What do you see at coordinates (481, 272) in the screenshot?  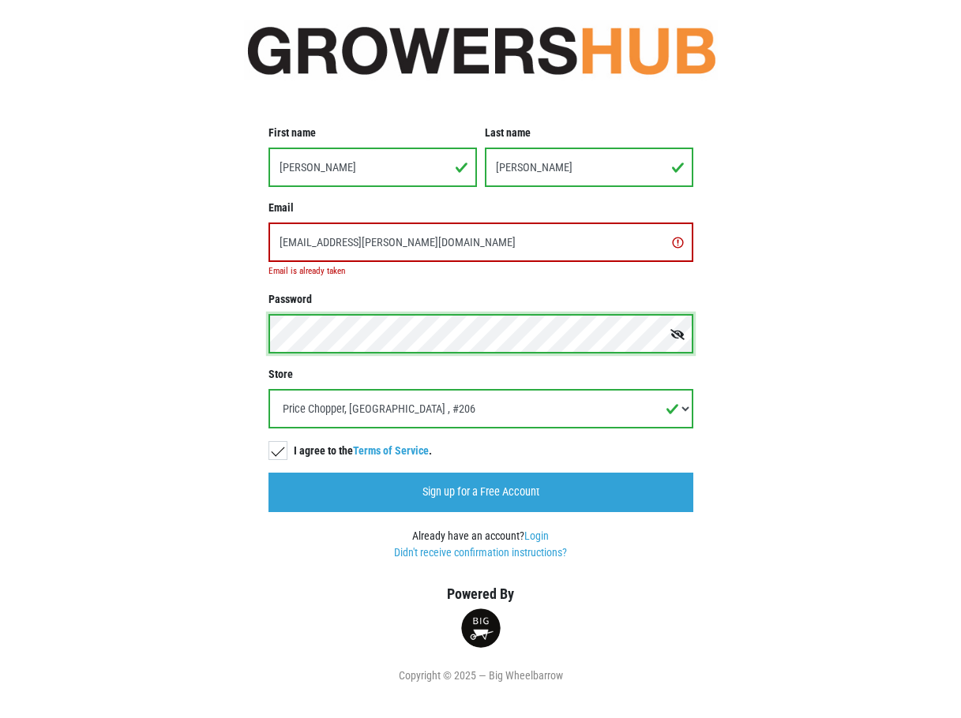 I see `div: Email is already taken` at bounding box center [481, 272].